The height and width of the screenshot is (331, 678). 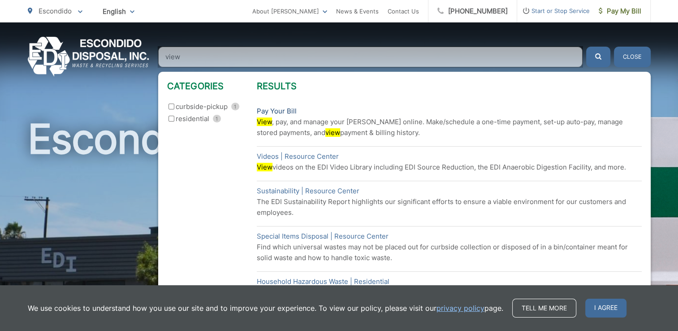 I want to click on span: residential, so click(x=192, y=119).